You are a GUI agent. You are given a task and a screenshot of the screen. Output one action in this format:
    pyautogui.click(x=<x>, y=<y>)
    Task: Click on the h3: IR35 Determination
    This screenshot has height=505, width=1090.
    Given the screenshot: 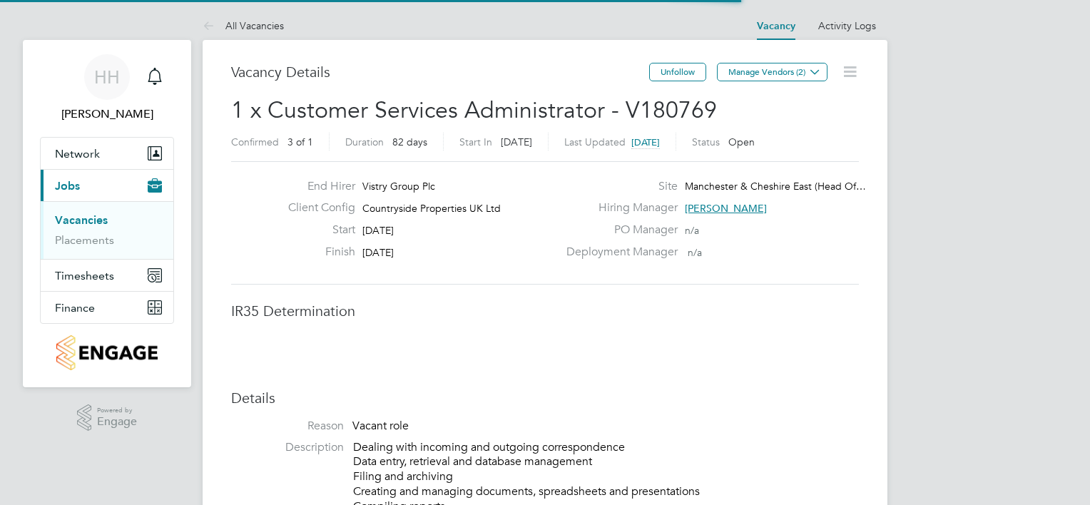 What is the action you would take?
    pyautogui.click(x=545, y=311)
    